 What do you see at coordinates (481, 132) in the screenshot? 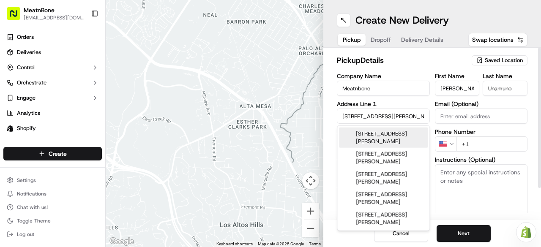
I see `label: Phone Number` at bounding box center [481, 132].